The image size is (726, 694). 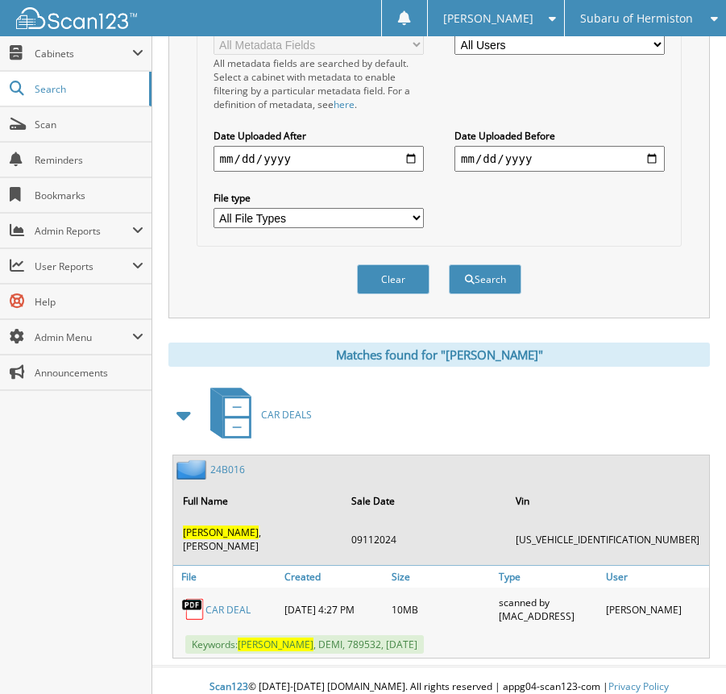 I want to click on a: 24B016, so click(x=227, y=469).